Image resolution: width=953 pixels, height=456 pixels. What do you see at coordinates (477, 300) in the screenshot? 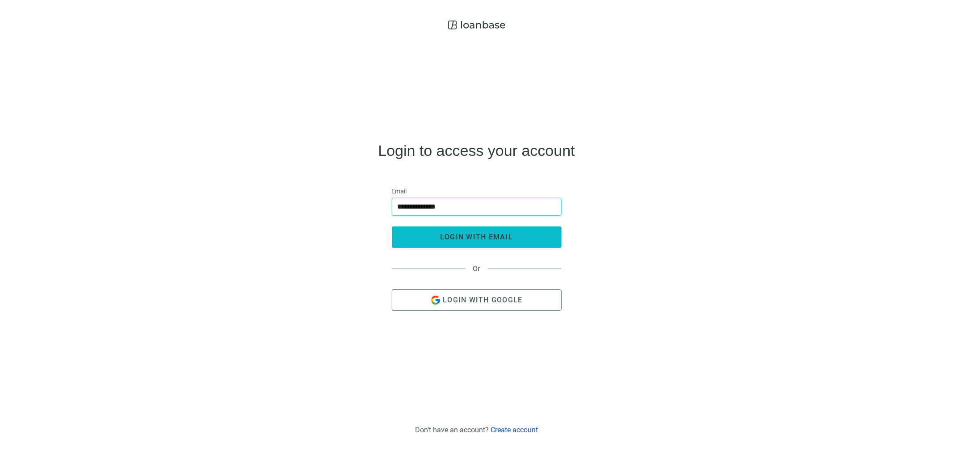
I see `button: Login with Google` at bounding box center [477, 300].